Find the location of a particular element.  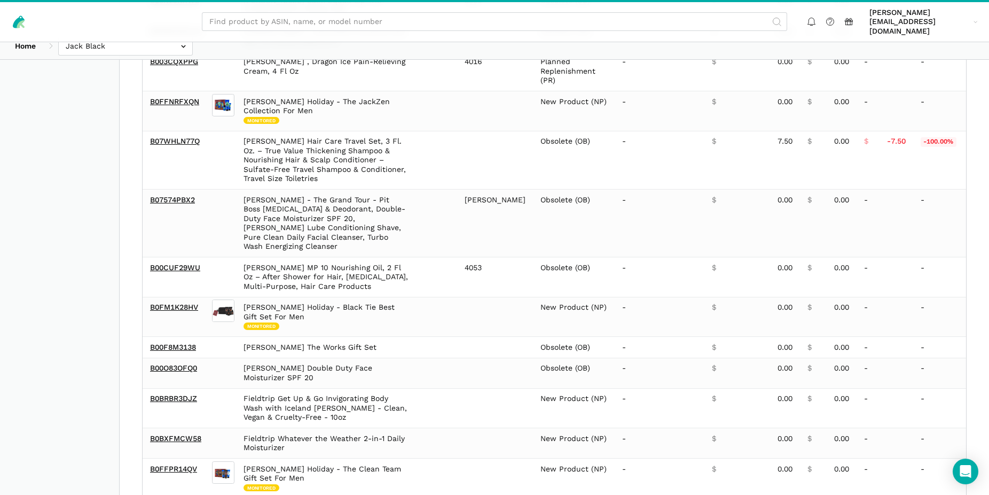

a: B00F8M3138 is located at coordinates (173, 347).